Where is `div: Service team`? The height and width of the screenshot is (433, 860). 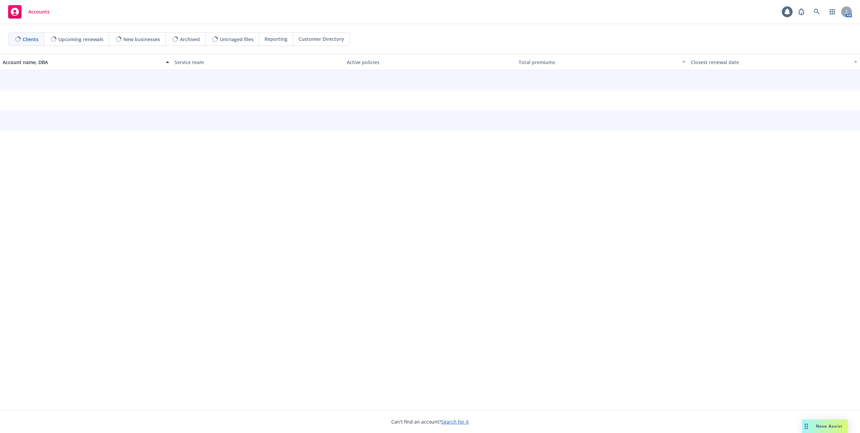
div: Service team is located at coordinates (258, 62).